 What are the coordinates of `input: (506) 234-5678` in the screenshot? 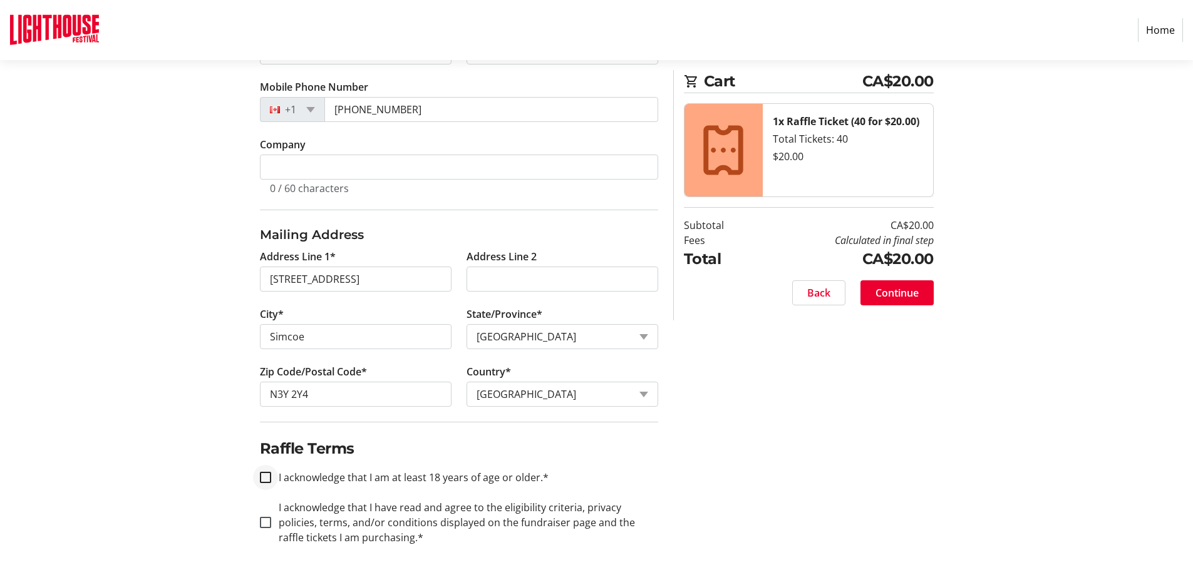 It's located at (491, 110).